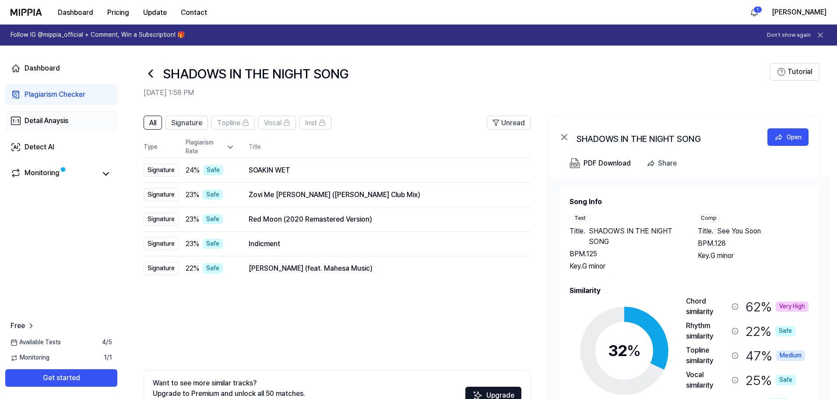 This screenshot has width=837, height=399. What do you see at coordinates (607, 163) in the screenshot?
I see `div: PDF Download` at bounding box center [607, 163].